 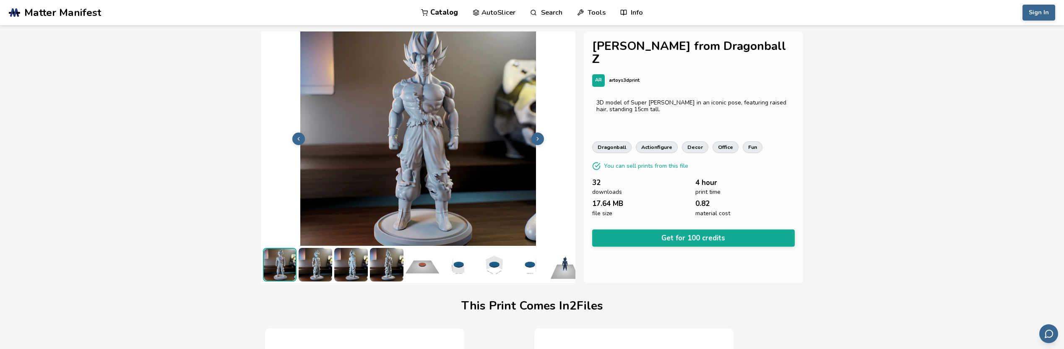 I want to click on a: office, so click(x=726, y=147).